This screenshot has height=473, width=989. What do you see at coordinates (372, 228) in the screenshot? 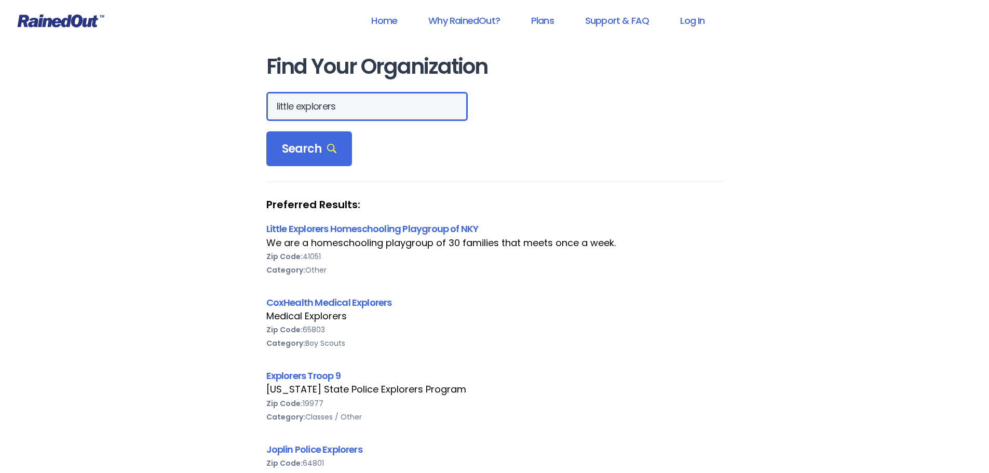
I see `a: Little Explorers Homeschooling Playgroup of NKY` at bounding box center [372, 228].